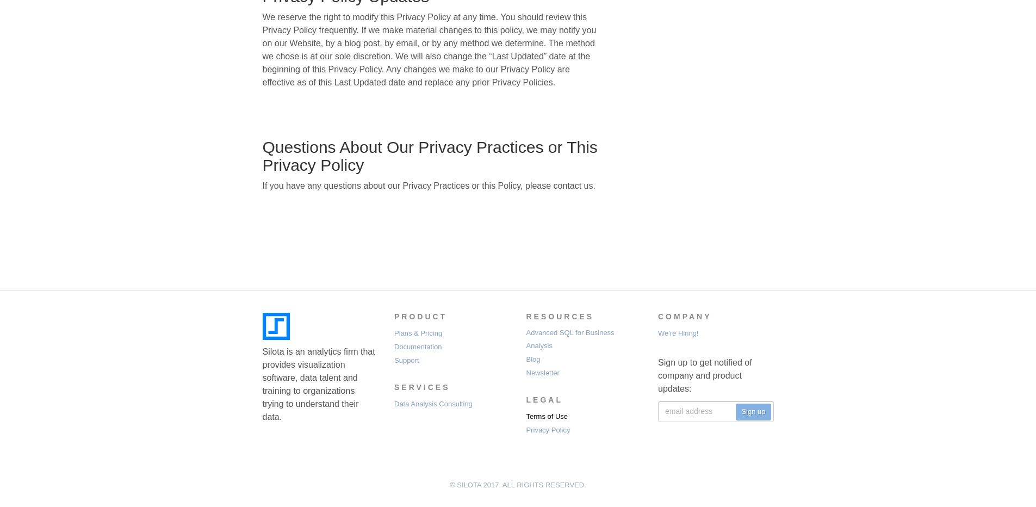 This screenshot has width=1036, height=507. What do you see at coordinates (584, 400) in the screenshot?
I see `h3: Legal` at bounding box center [584, 400].